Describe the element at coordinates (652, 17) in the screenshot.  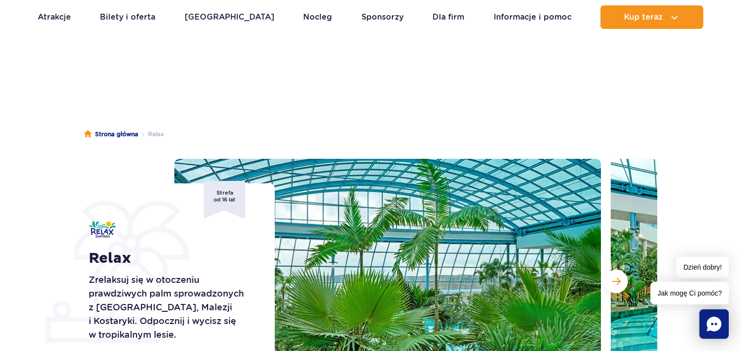
I see `button: Kup teraz` at that location.